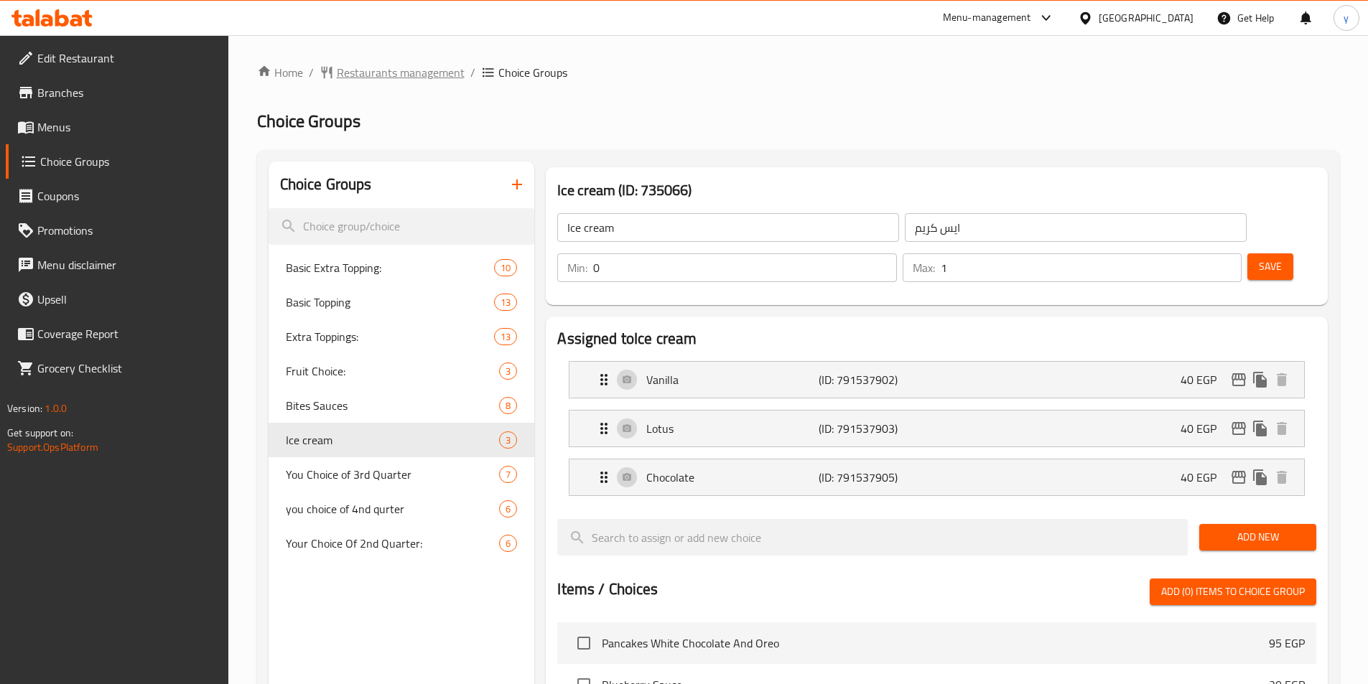  I want to click on p: Min:, so click(577, 268).